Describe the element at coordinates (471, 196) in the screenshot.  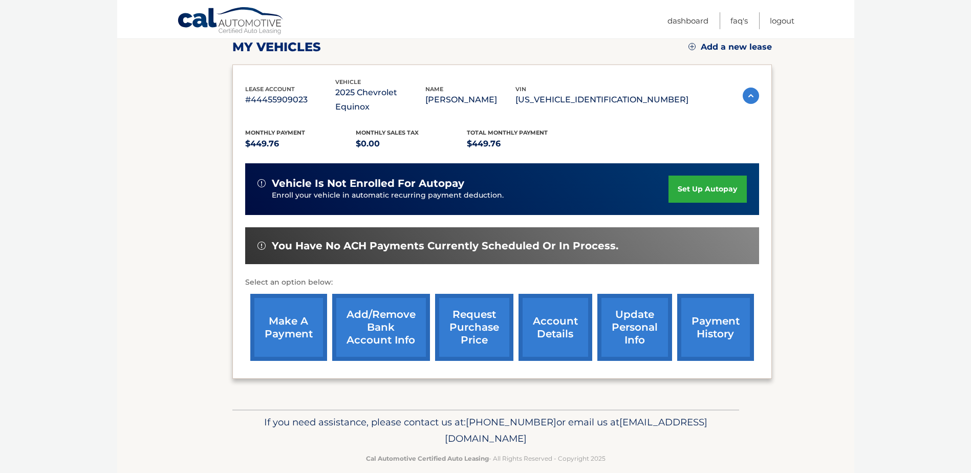
I see `p: Enroll your vehicle in automatic recurring payment deduction.` at that location.